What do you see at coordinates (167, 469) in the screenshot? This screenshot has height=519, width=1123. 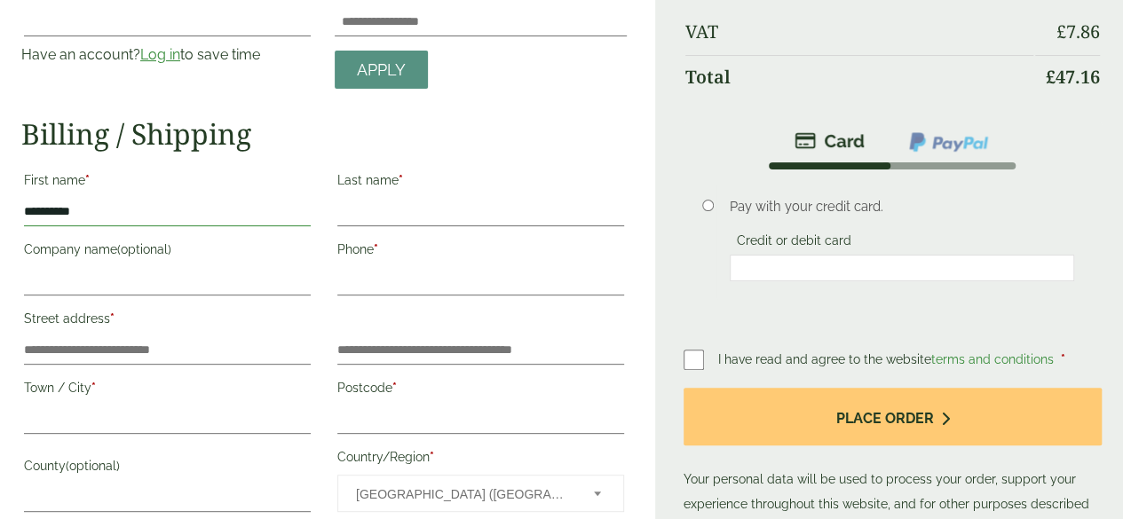 I see `label: County` at bounding box center [167, 469].